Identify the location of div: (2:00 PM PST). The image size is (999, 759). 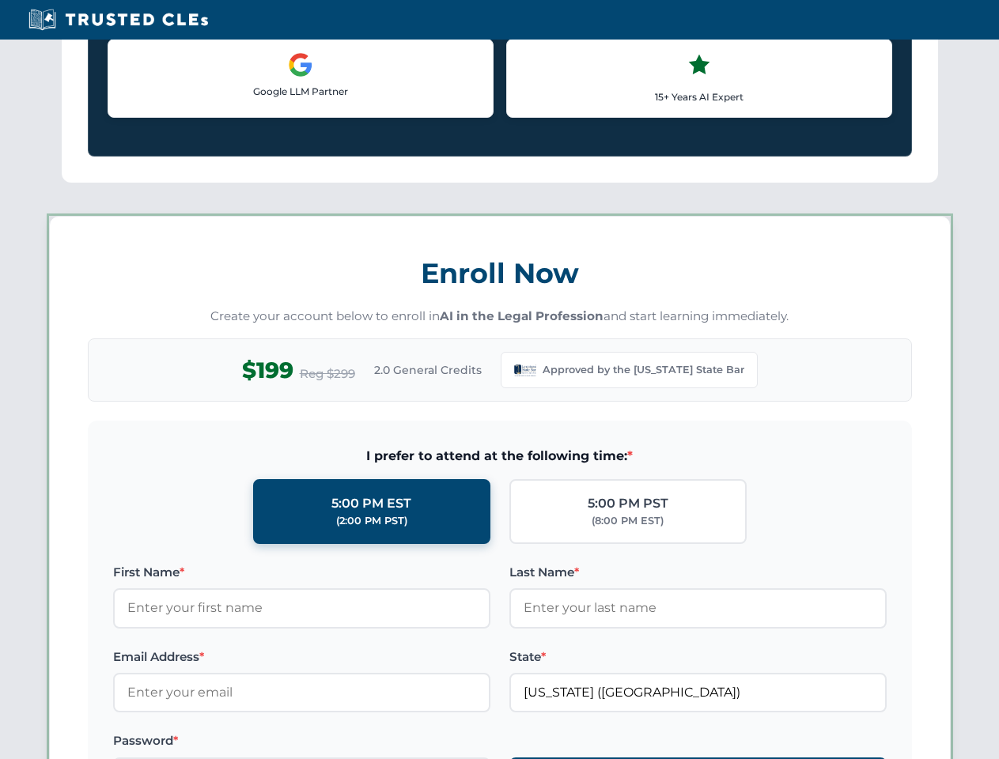
(372, 521).